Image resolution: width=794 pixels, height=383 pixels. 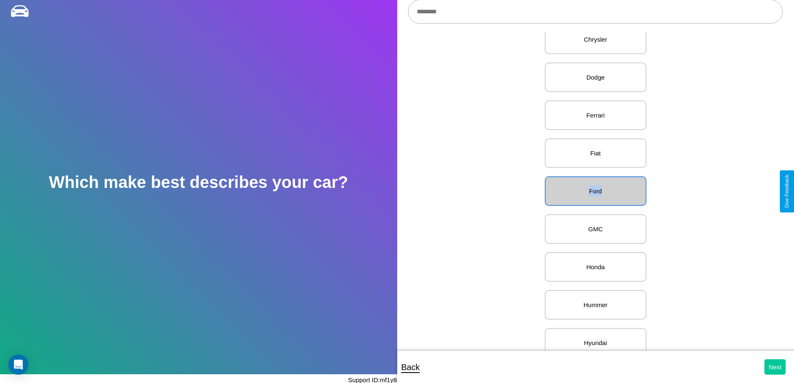 What do you see at coordinates (775, 367) in the screenshot?
I see `button: Next` at bounding box center [775, 367].